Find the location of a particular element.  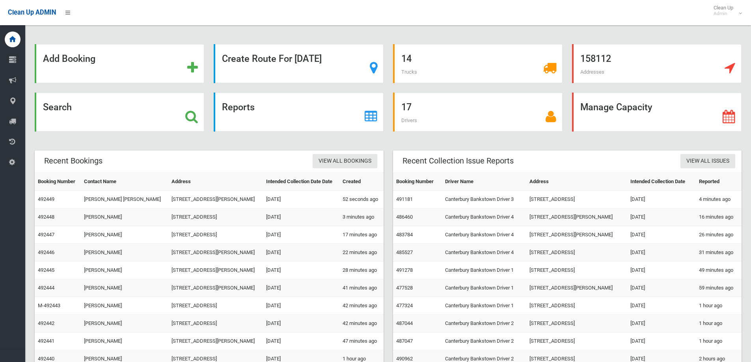

th: Intended Collection Date is located at coordinates (662, 182).